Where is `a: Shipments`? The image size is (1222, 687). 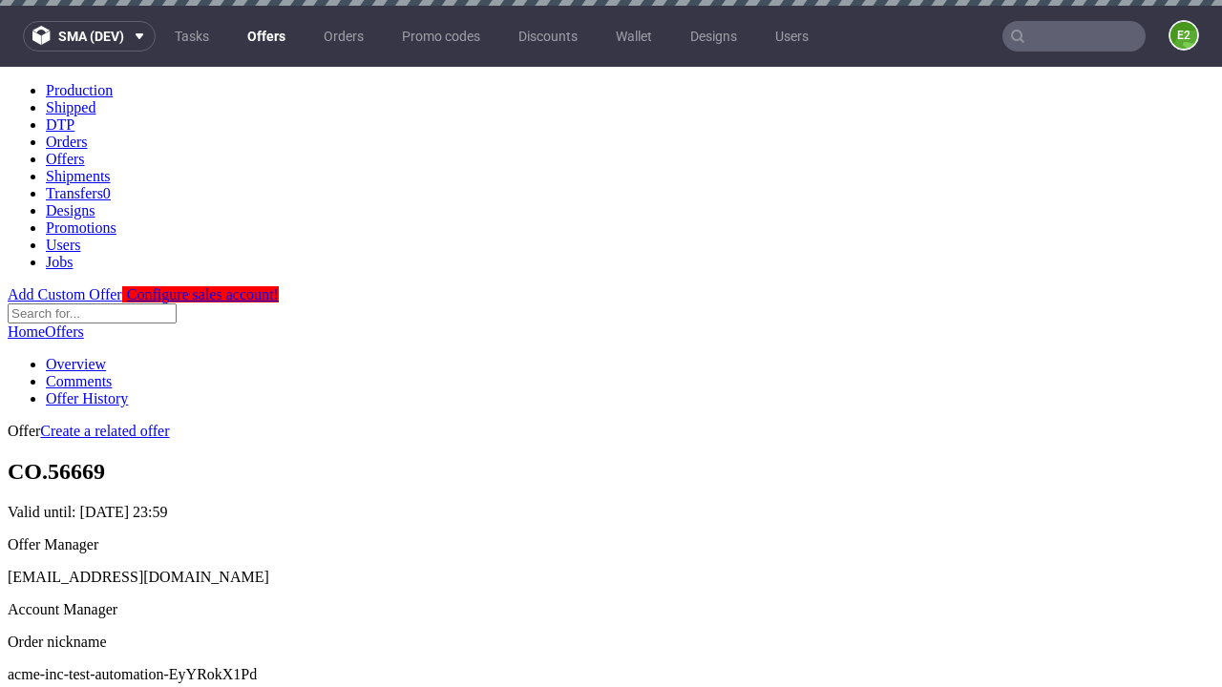
a: Shipments is located at coordinates (78, 109).